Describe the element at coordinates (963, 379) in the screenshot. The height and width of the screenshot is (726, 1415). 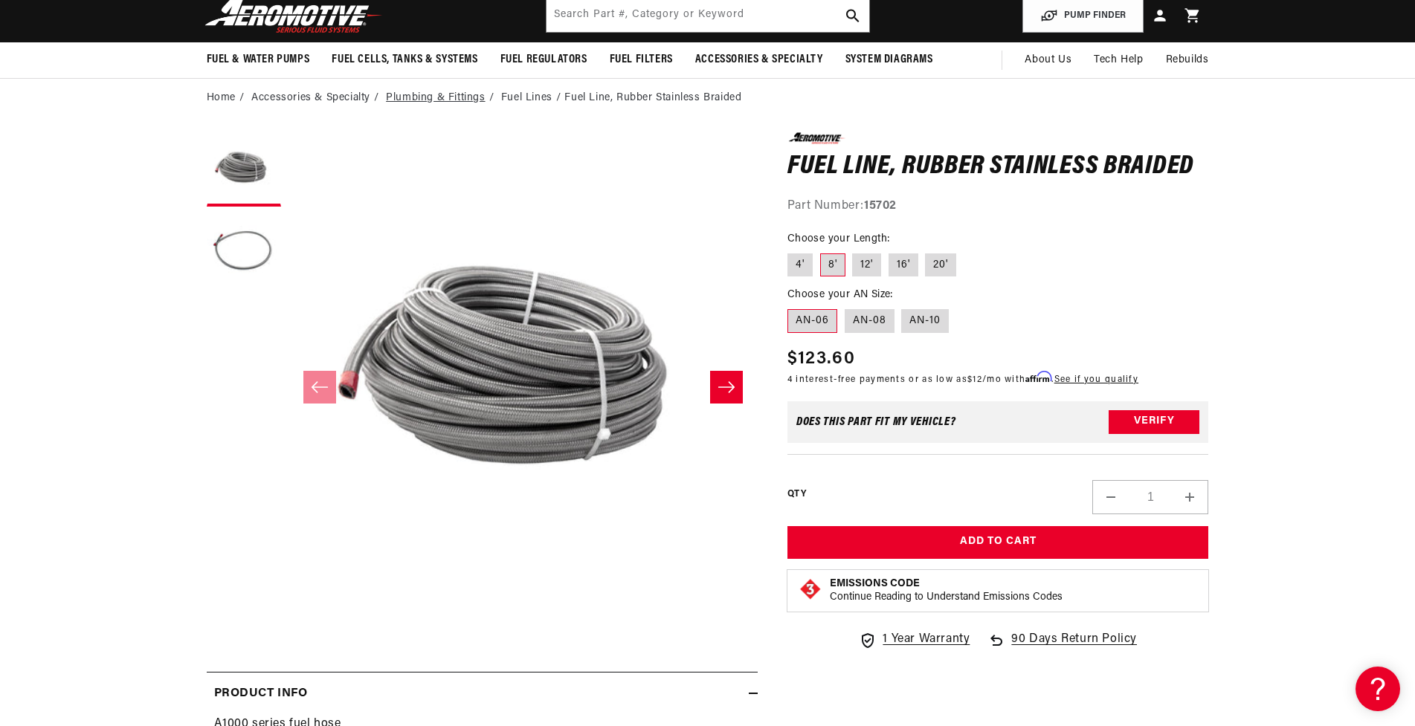
I see `p: 4 interest-free payments or as low as /mo with .` at that location.